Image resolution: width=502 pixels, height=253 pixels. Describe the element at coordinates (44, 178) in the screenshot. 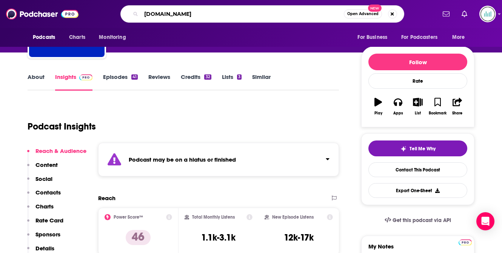

I see `p: Social` at that location.